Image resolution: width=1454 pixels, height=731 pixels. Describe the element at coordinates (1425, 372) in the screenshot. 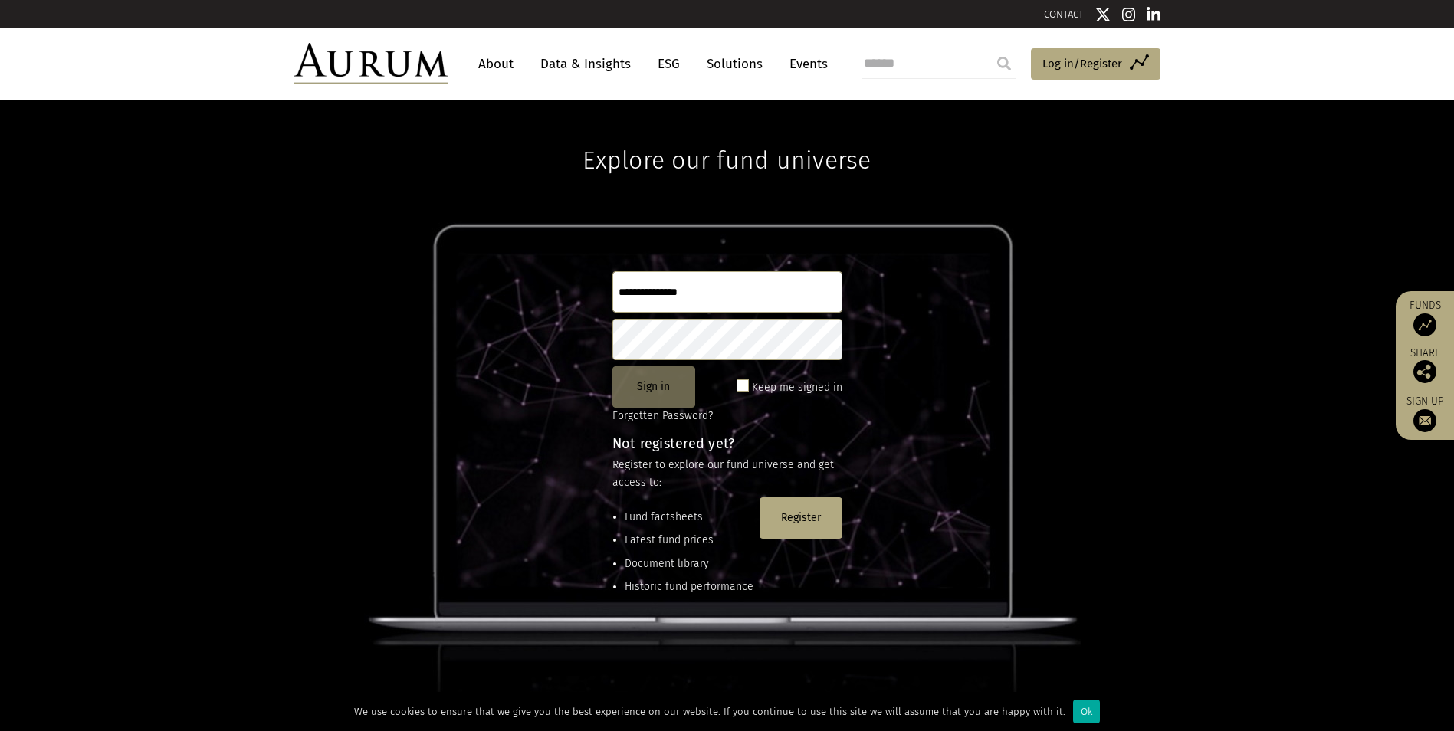

I see `img: Share this post` at that location.